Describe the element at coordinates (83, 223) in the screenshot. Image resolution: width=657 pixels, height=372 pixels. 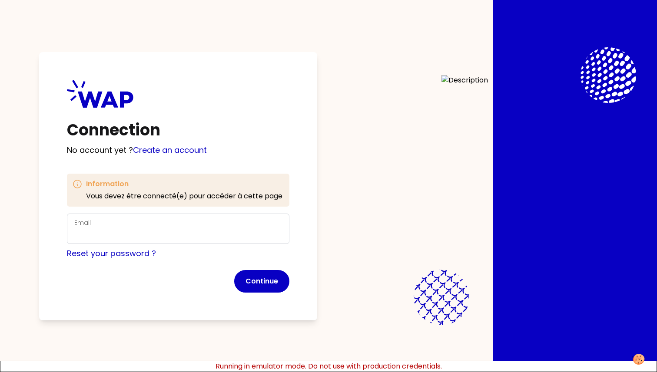
I see `label: Email` at that location.